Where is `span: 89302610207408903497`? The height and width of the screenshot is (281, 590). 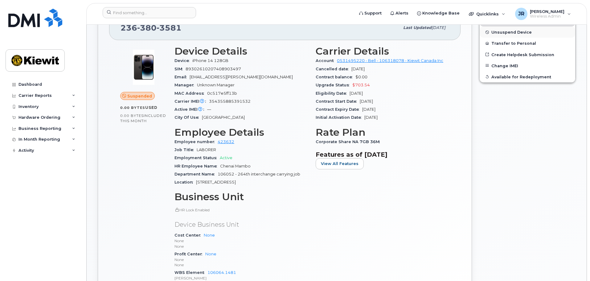
span: 89302610207408903497 is located at coordinates (213, 69).